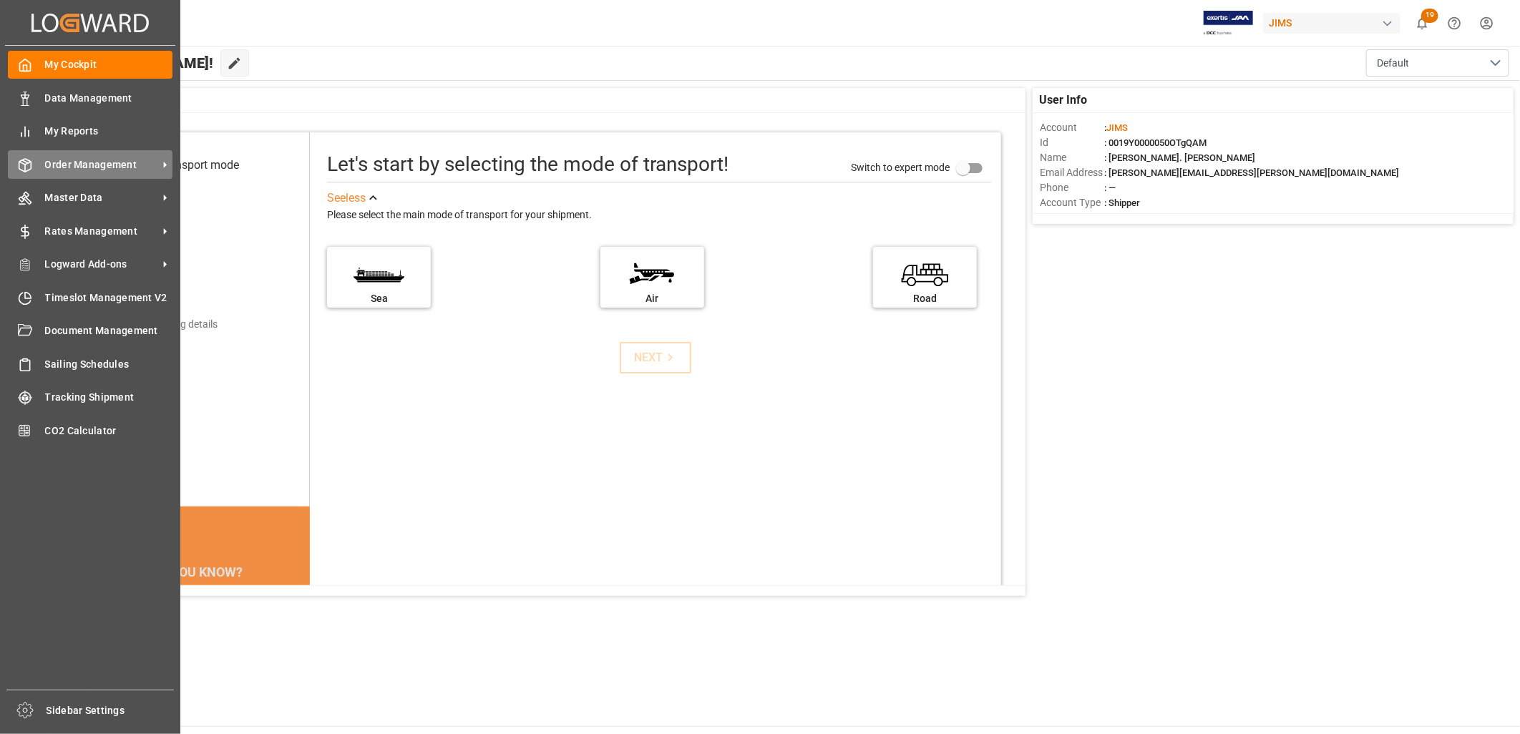  What do you see at coordinates (1072, 172) in the screenshot?
I see `span: Email Address` at bounding box center [1072, 172].